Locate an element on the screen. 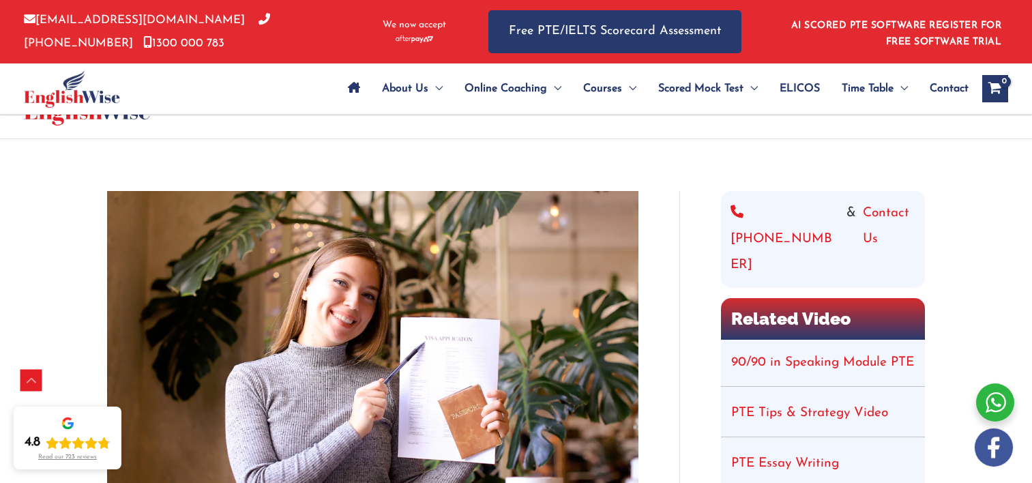 The width and height of the screenshot is (1032, 483). a: 1300 000 783 is located at coordinates (183, 43).